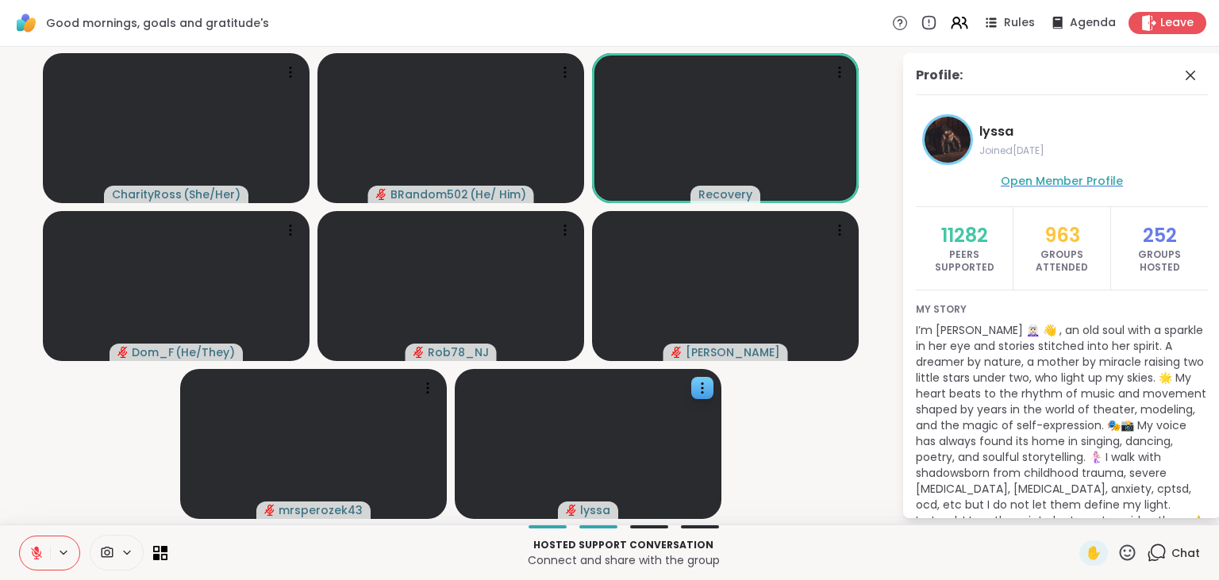 Image resolution: width=1219 pixels, height=580 pixels. I want to click on img: lyssa, so click(948, 140).